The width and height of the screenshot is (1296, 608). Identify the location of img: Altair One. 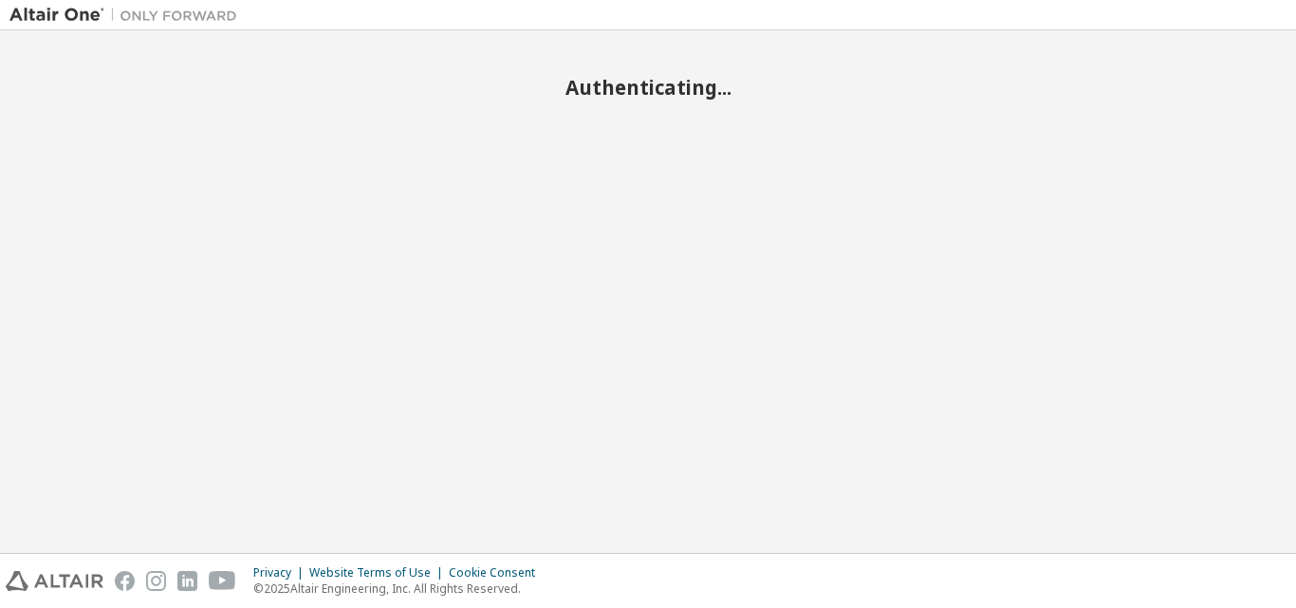
(128, 15).